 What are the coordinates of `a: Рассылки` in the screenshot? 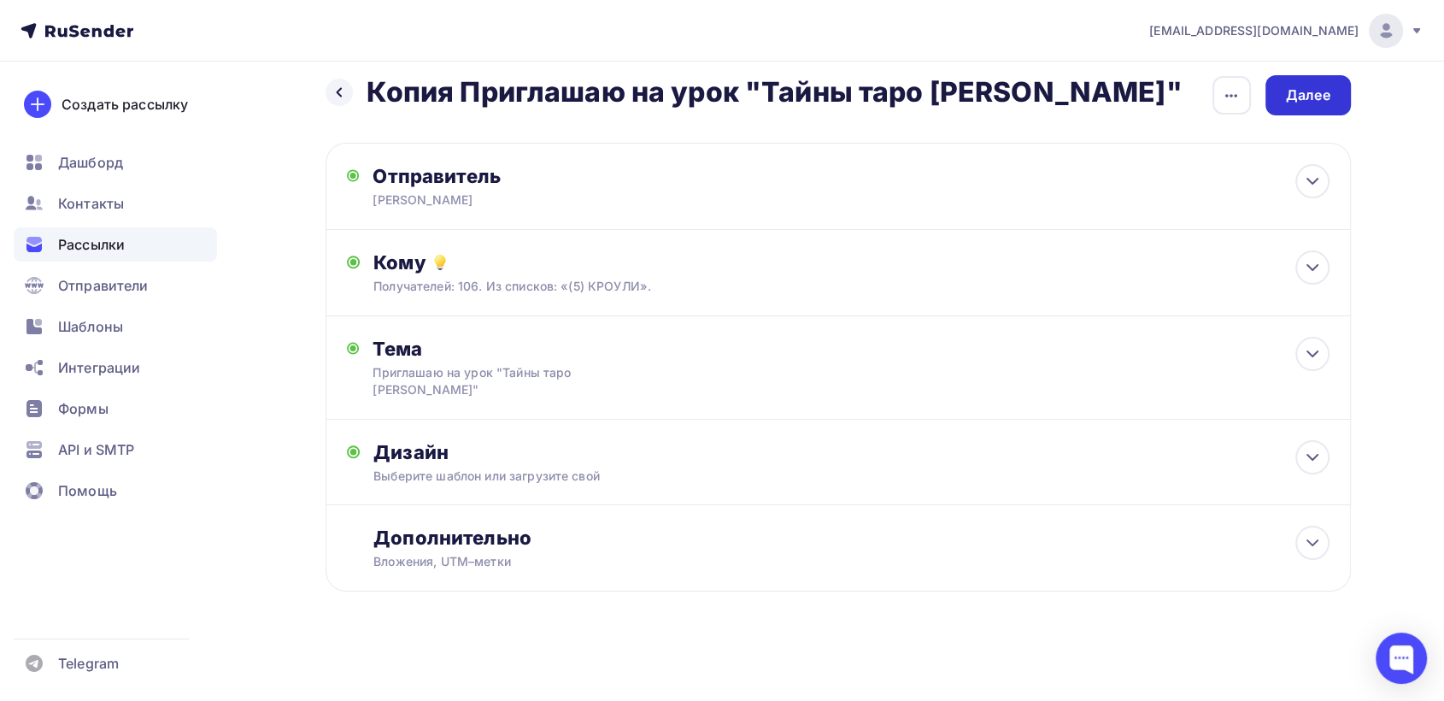 It's located at (115, 244).